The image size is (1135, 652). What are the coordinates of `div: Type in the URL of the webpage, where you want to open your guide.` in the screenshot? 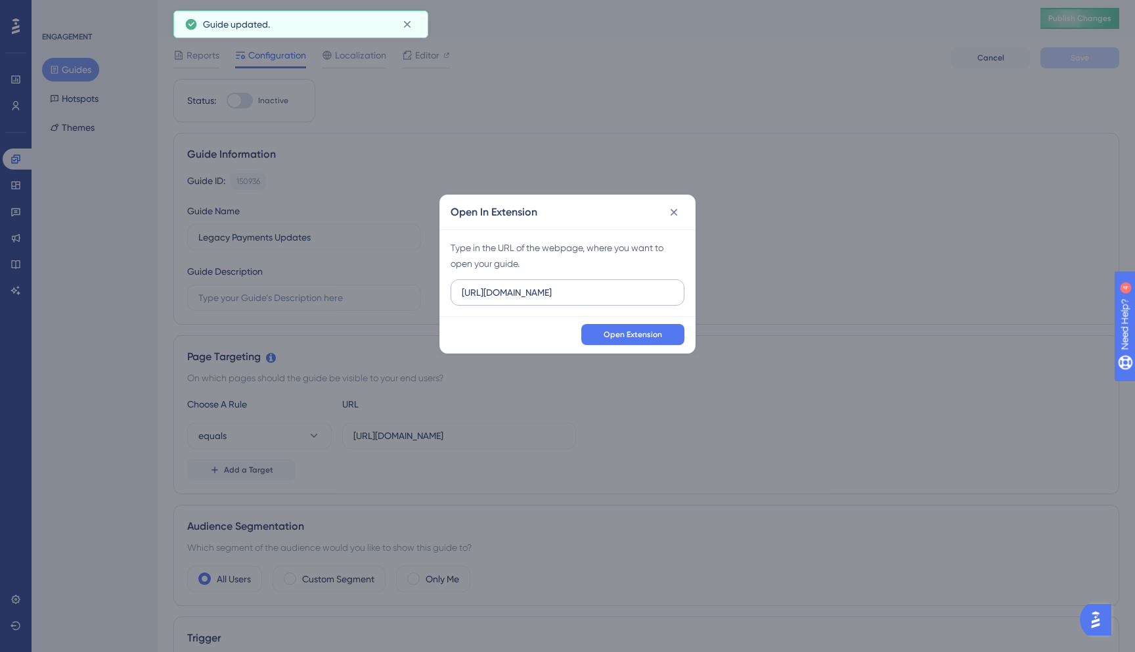 It's located at (568, 256).